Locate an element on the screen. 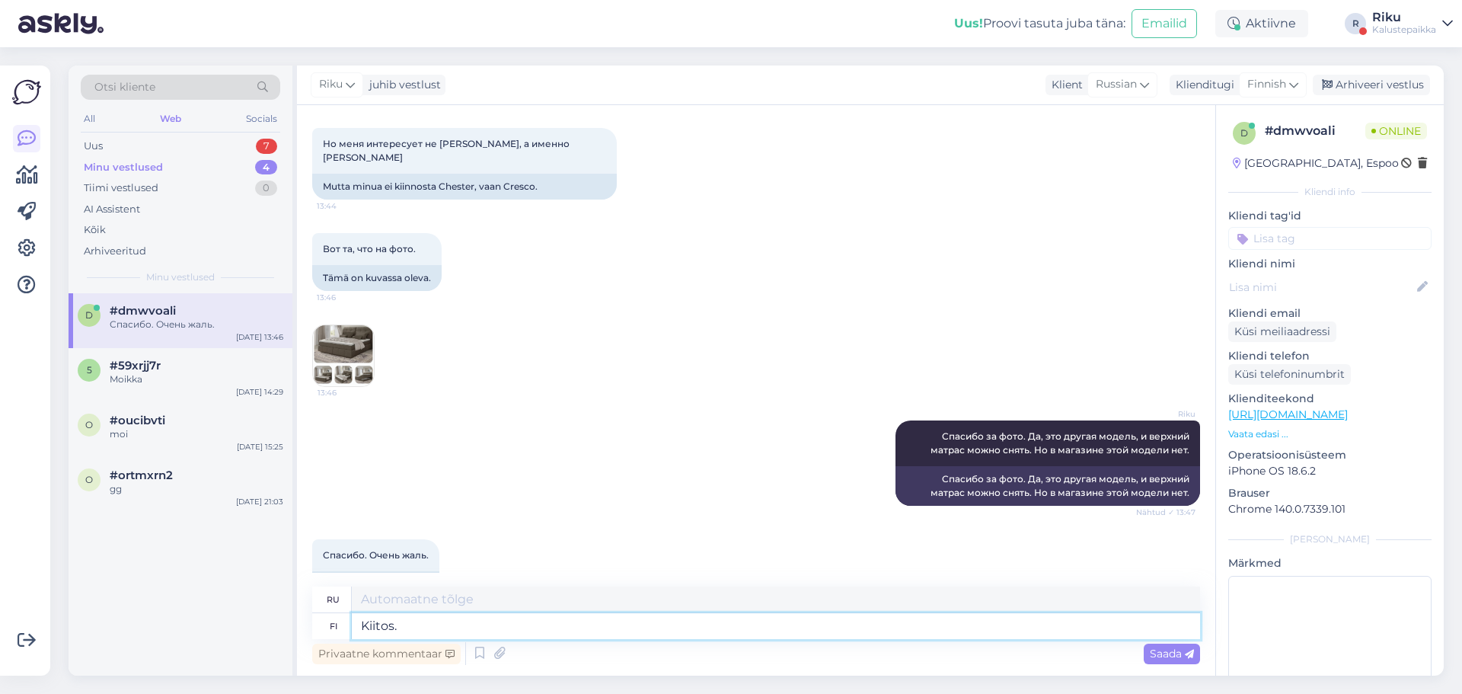  div: R is located at coordinates (1355, 24).